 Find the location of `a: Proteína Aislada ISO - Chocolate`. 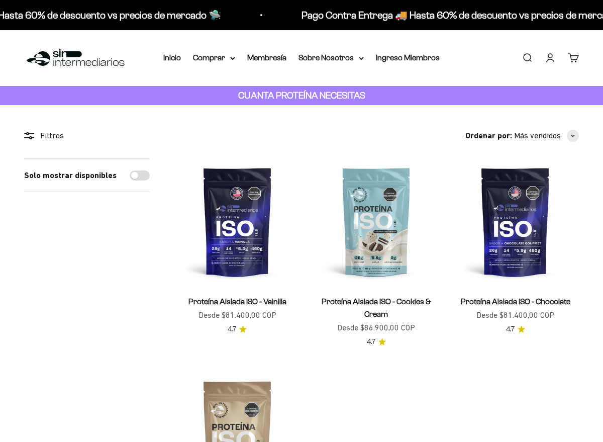

a: Proteína Aislada ISO - Chocolate is located at coordinates (516, 301).